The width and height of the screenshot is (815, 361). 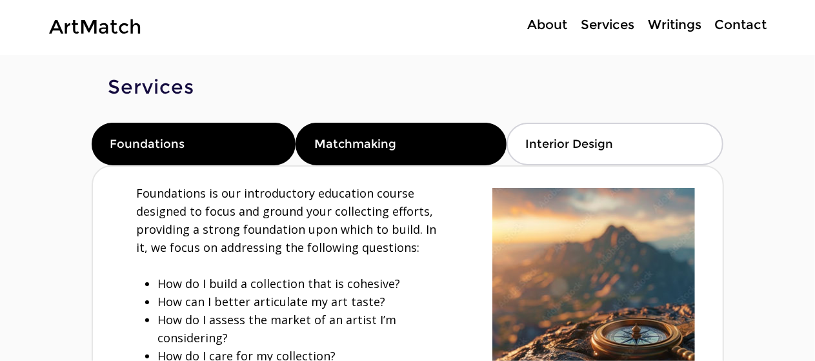 What do you see at coordinates (286, 220) in the screenshot?
I see `span: Foundations is our introductory education course designed to focus and ground your collecting eff...` at bounding box center [286, 220].